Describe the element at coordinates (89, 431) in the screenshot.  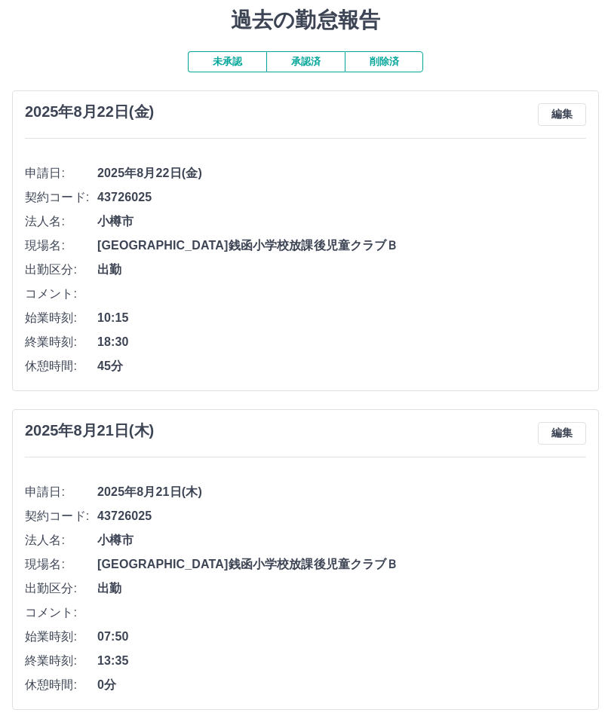
I see `h3: 2025年8月21日(木)` at that location.